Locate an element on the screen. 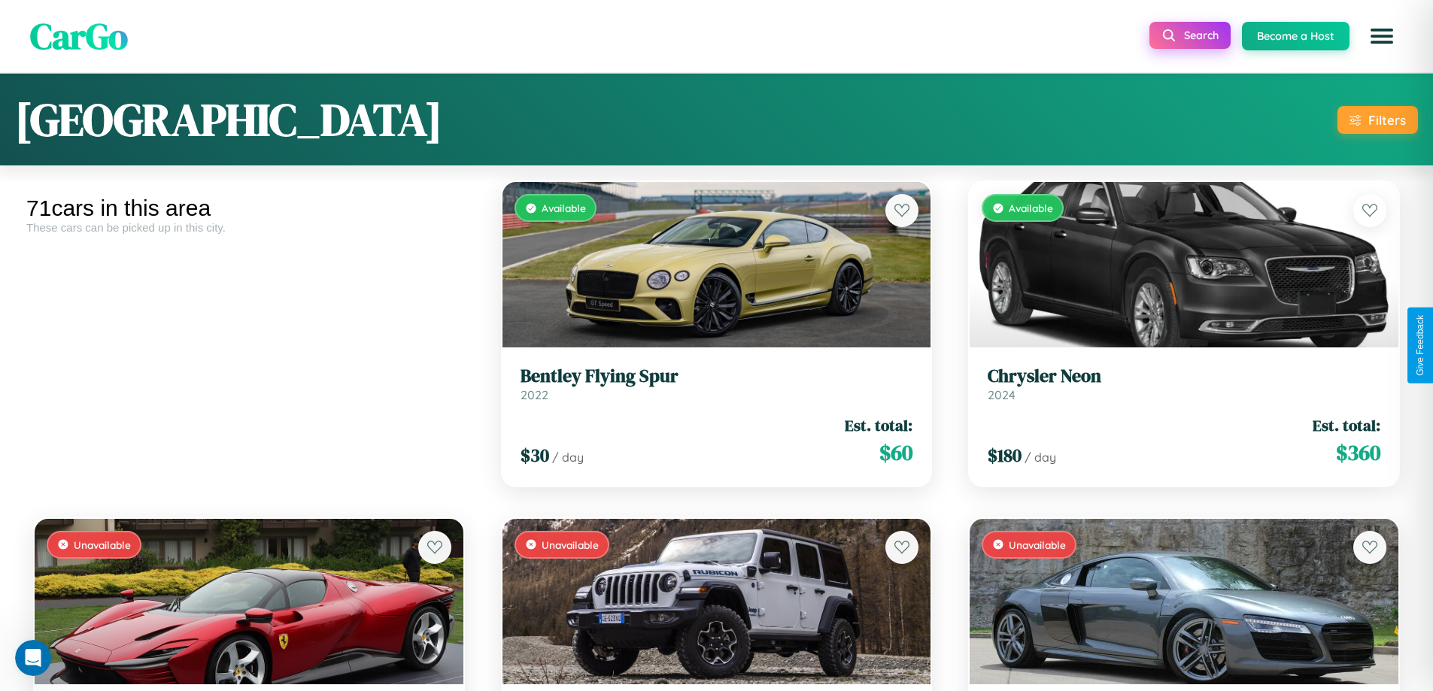 This screenshot has height=691, width=1433. a: Chrysler Neon2024 is located at coordinates (1184, 384).